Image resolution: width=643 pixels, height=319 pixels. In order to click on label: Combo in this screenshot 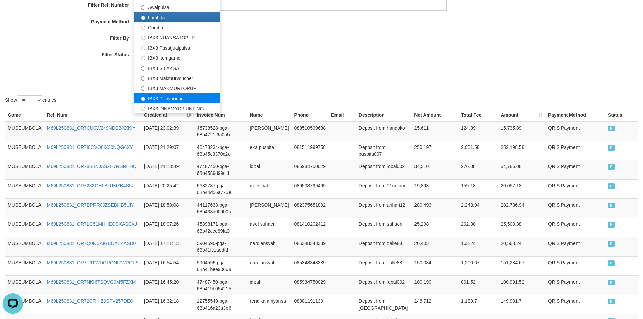, I will do `click(177, 27)`.